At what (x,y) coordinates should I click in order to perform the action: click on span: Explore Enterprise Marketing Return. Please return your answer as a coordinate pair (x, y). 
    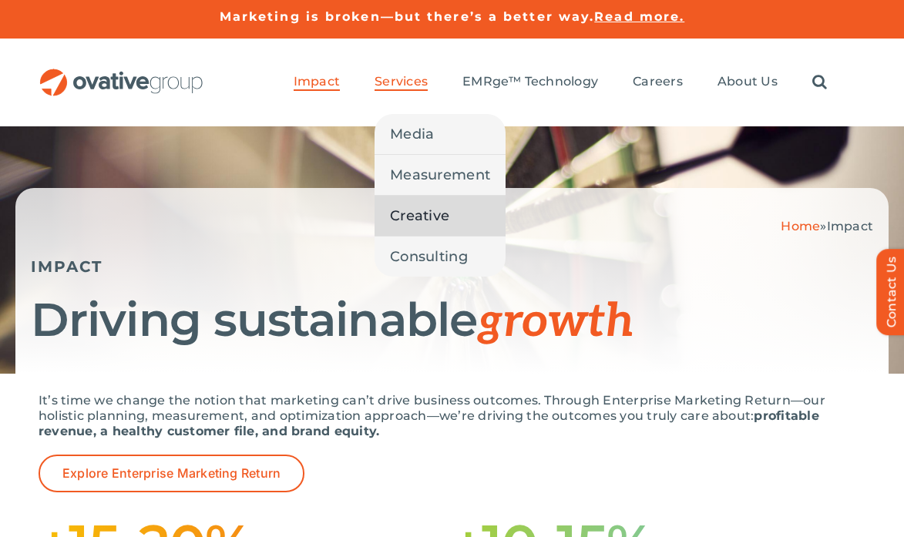
    Looking at the image, I should click on (171, 473).